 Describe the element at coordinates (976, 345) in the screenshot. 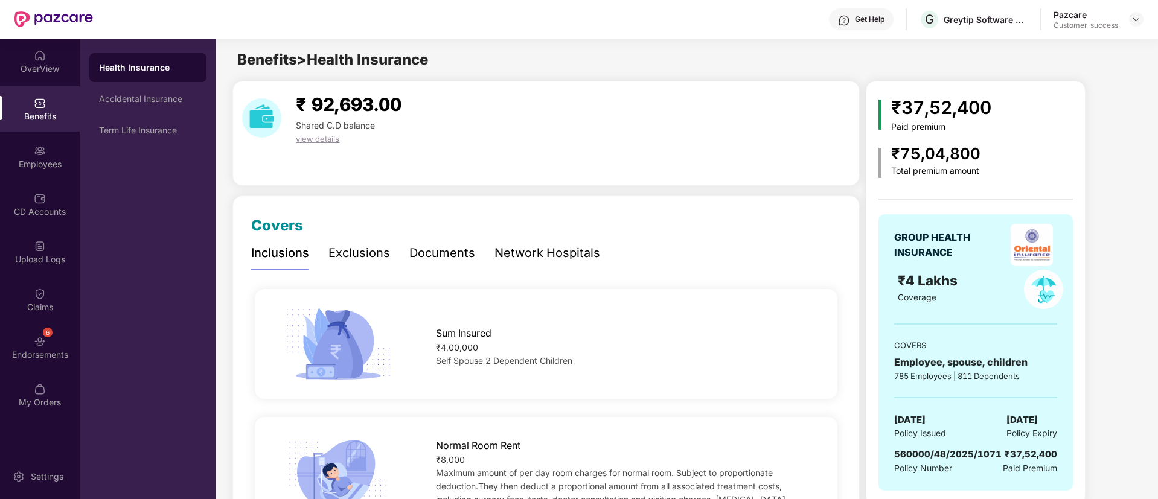

I see `div: COVERS` at that location.